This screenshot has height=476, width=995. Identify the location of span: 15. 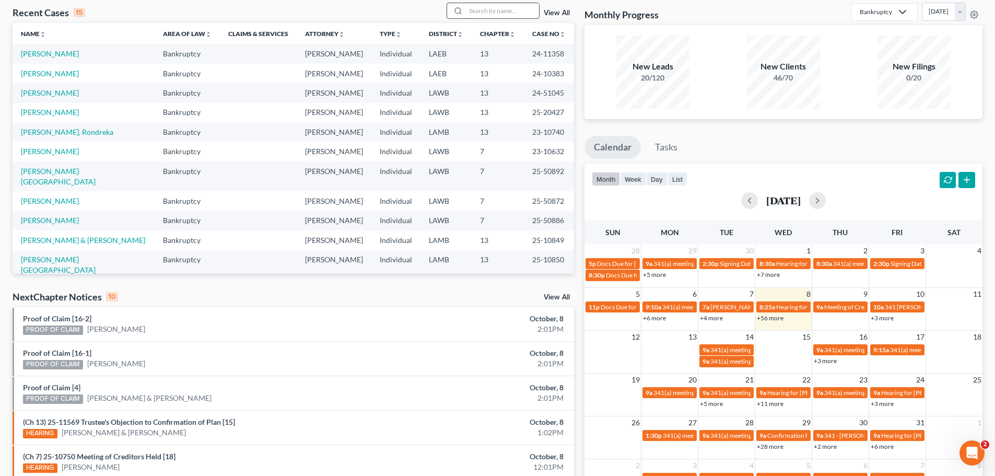
(807, 337).